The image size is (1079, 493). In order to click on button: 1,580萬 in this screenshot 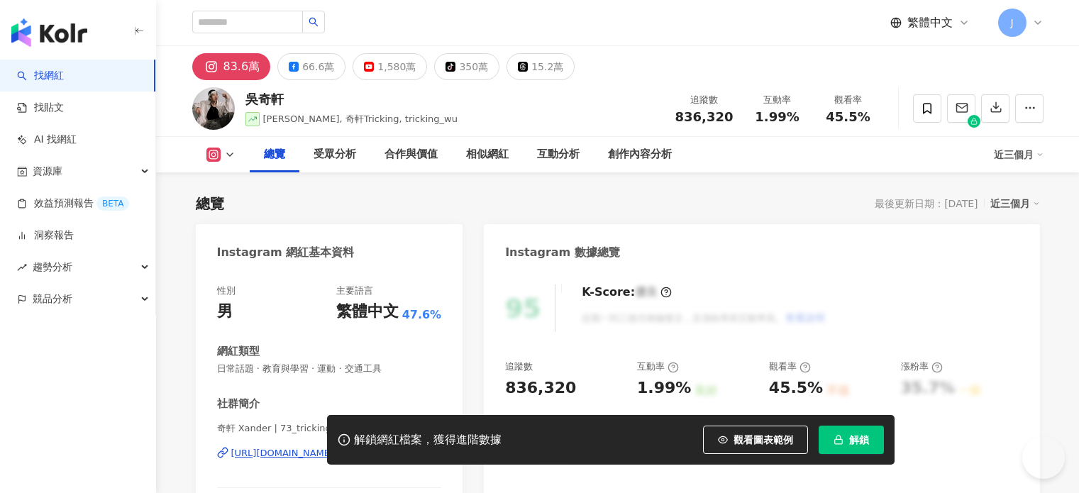, I will do `click(390, 67)`.